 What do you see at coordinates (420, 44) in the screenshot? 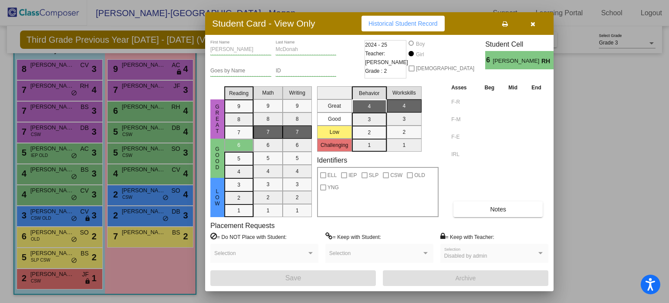
I see `div: Boy` at bounding box center [420, 44].